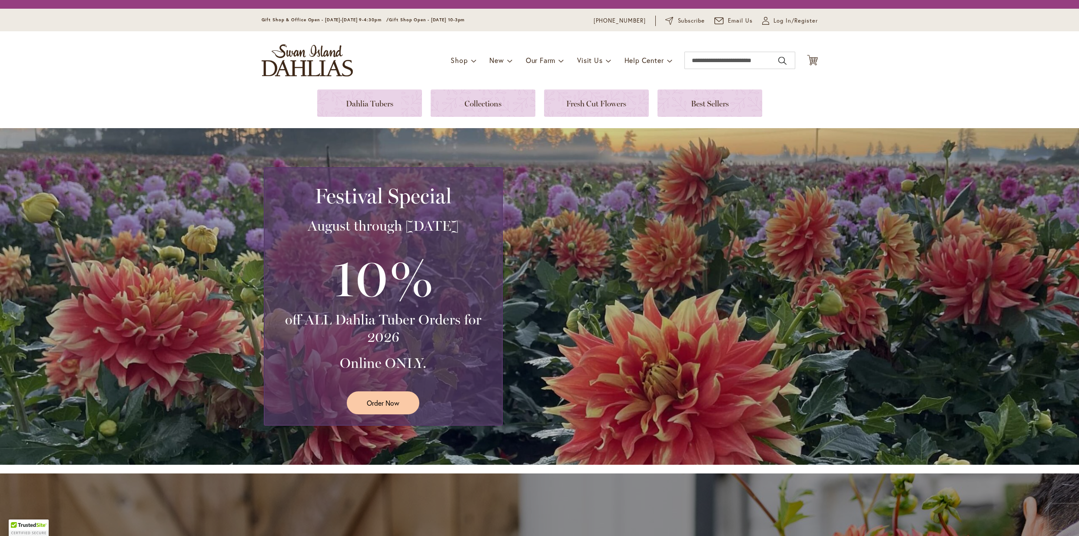 The image size is (1079, 536). What do you see at coordinates (459, 60) in the screenshot?
I see `span: Shop` at bounding box center [459, 60].